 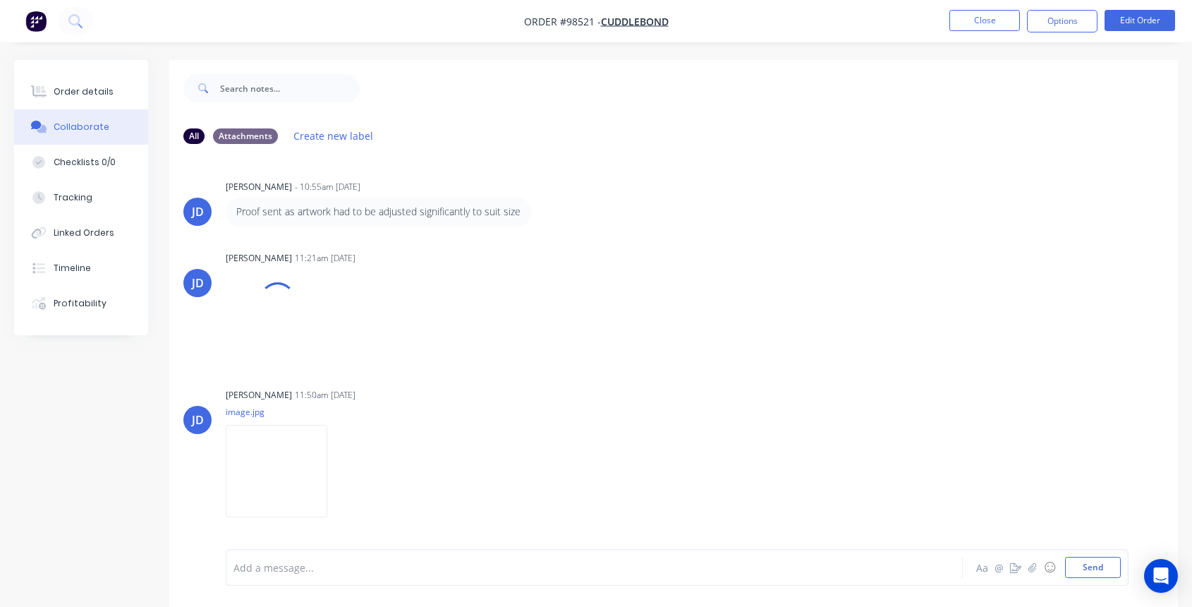 What do you see at coordinates (194, 136) in the screenshot?
I see `div: All` at bounding box center [194, 136].